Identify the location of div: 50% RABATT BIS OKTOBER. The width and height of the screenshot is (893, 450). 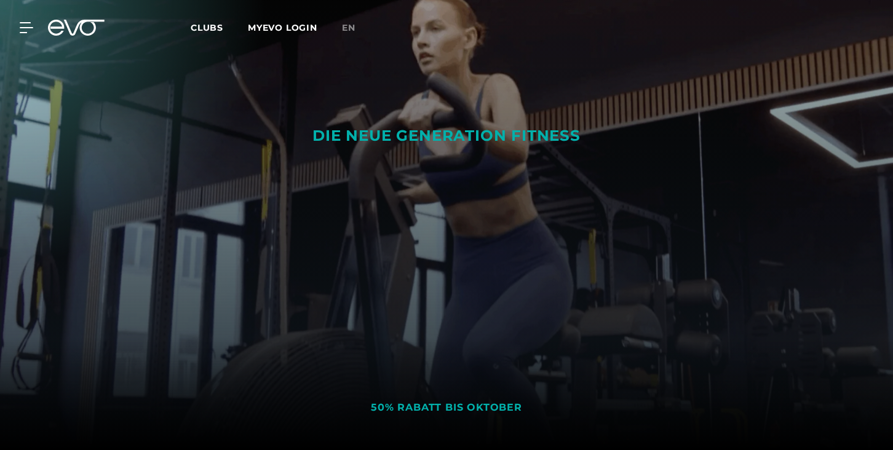
(446, 408).